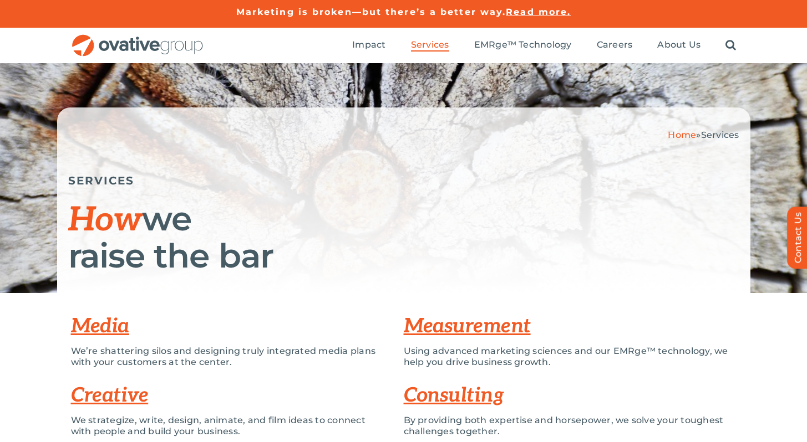  Describe the element at coordinates (110, 396) in the screenshot. I see `a: Creative` at that location.